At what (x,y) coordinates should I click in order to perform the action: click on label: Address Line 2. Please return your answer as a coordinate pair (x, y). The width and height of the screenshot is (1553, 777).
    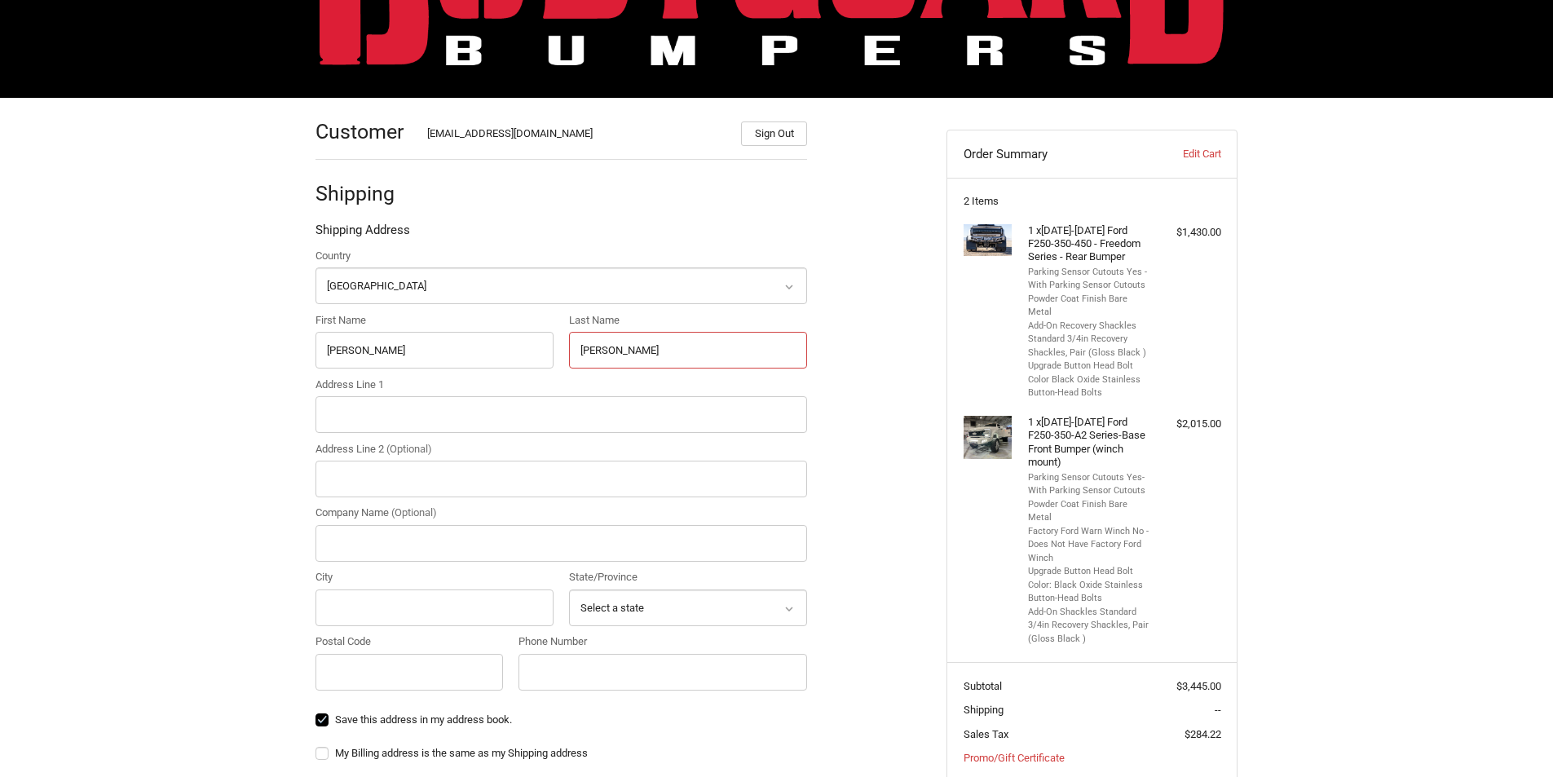
    Looking at the image, I should click on (561, 449).